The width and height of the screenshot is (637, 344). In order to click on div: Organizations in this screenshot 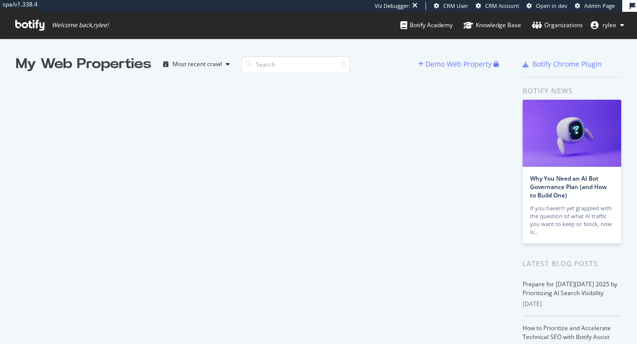, I will do `click(557, 25)`.